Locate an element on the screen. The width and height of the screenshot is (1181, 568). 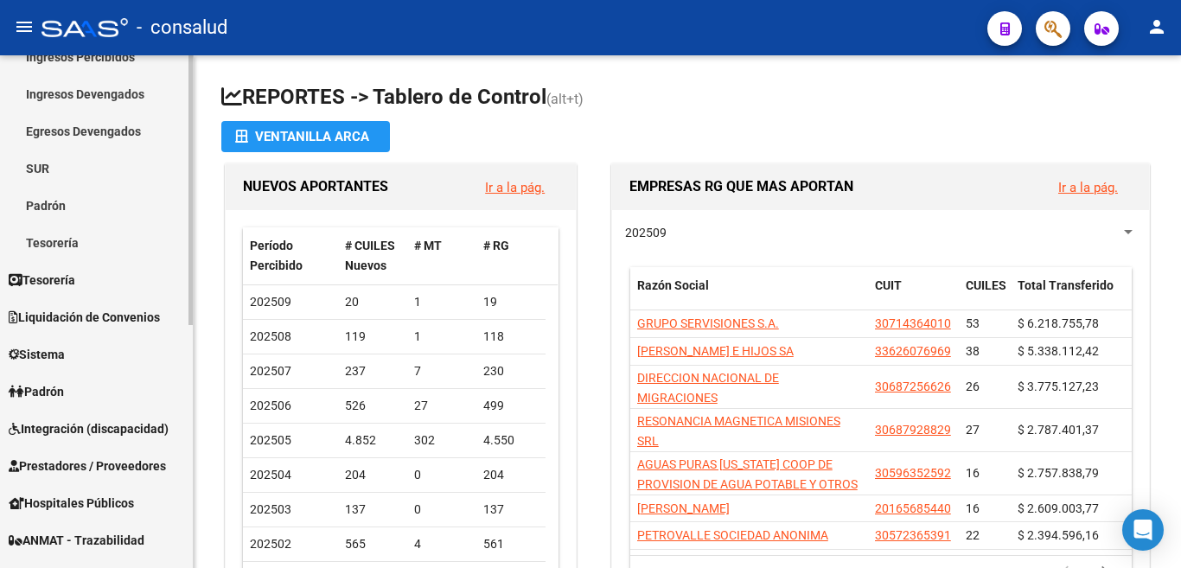
div: Open Intercom Messenger is located at coordinates (1143, 530).